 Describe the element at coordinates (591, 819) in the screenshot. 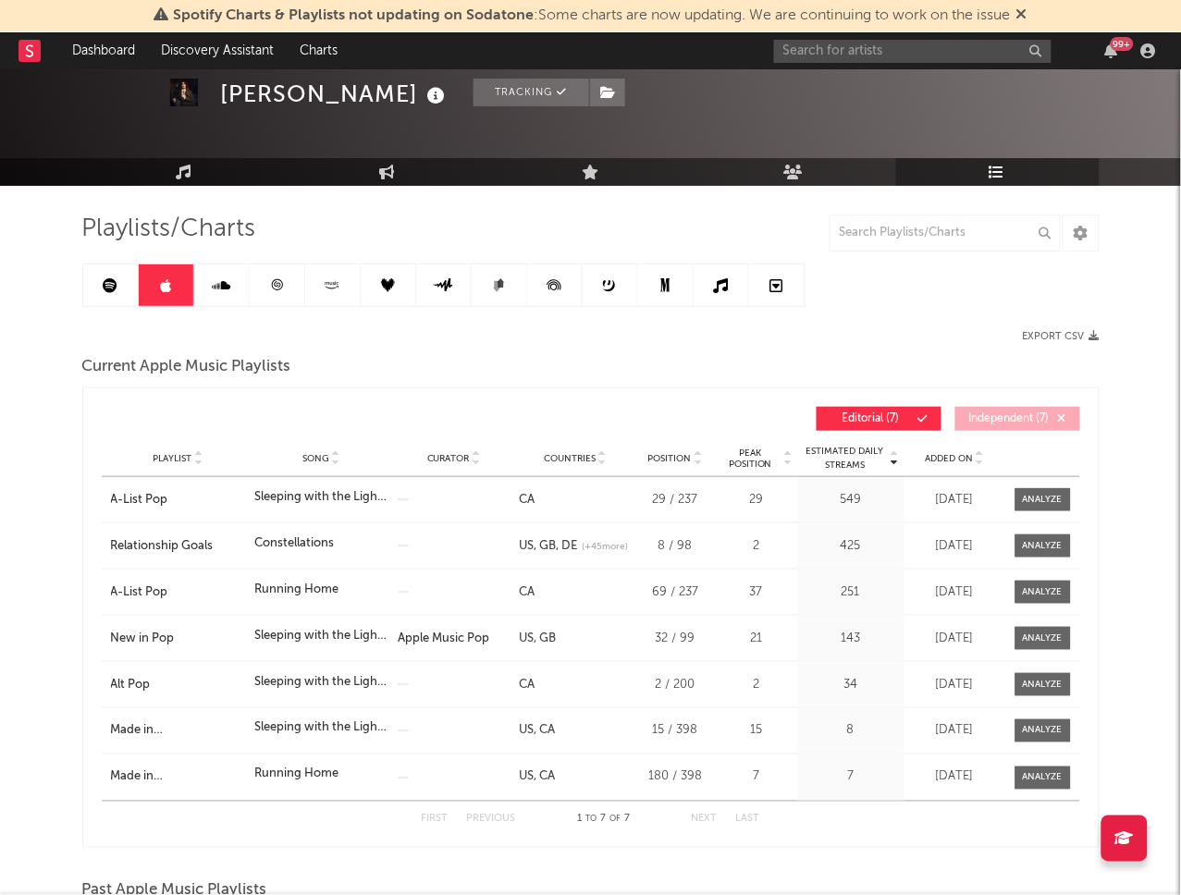

I see `span: to` at that location.